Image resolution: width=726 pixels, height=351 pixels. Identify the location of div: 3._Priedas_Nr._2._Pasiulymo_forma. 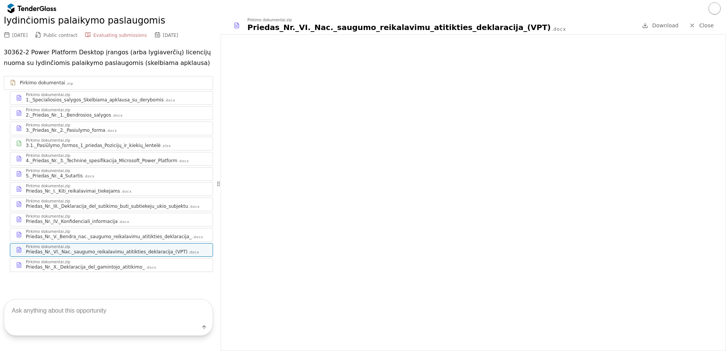
(65, 130).